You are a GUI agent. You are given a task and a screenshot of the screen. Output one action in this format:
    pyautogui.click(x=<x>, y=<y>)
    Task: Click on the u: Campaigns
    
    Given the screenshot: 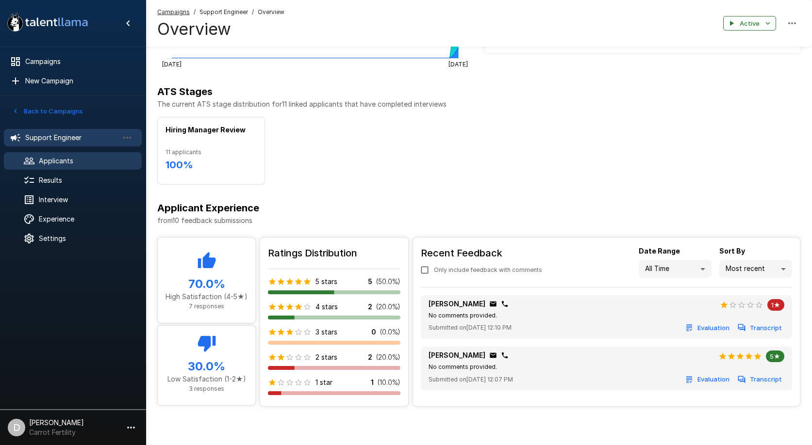 What is the action you would take?
    pyautogui.click(x=173, y=12)
    